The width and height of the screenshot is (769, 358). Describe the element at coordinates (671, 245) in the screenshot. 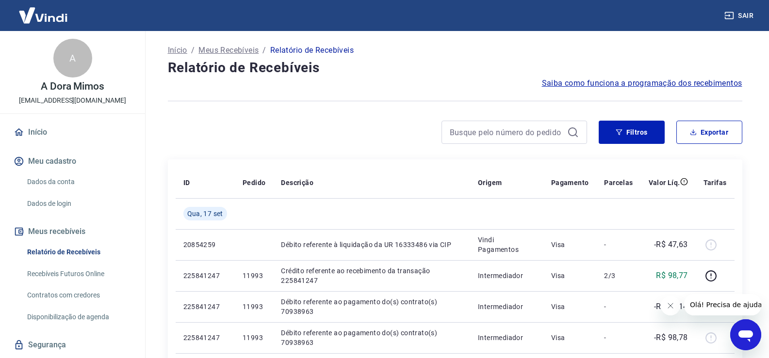

I see `p: -R$ 47,63` at that location.